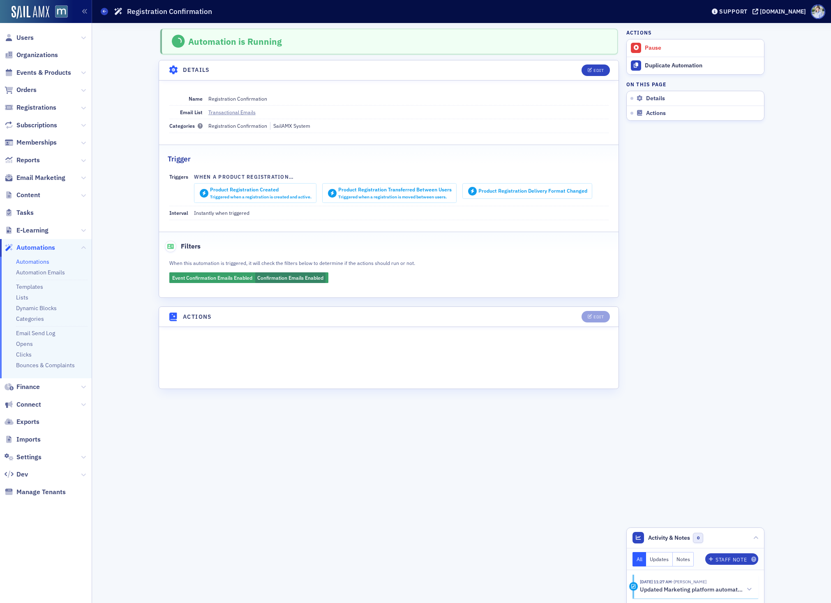  I want to click on h5: Updated Marketing platform automation: Registration Confirmation, so click(691, 590).